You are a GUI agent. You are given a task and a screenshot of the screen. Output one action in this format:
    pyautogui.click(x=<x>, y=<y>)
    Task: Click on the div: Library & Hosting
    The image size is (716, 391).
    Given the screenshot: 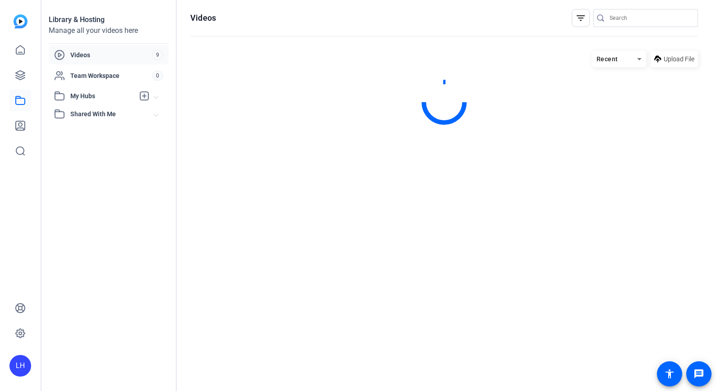 What is the action you would take?
    pyautogui.click(x=109, y=20)
    